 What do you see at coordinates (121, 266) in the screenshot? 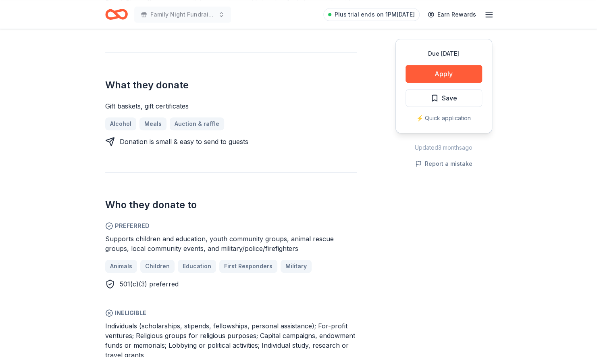
I see `a: Animals` at bounding box center [121, 266].